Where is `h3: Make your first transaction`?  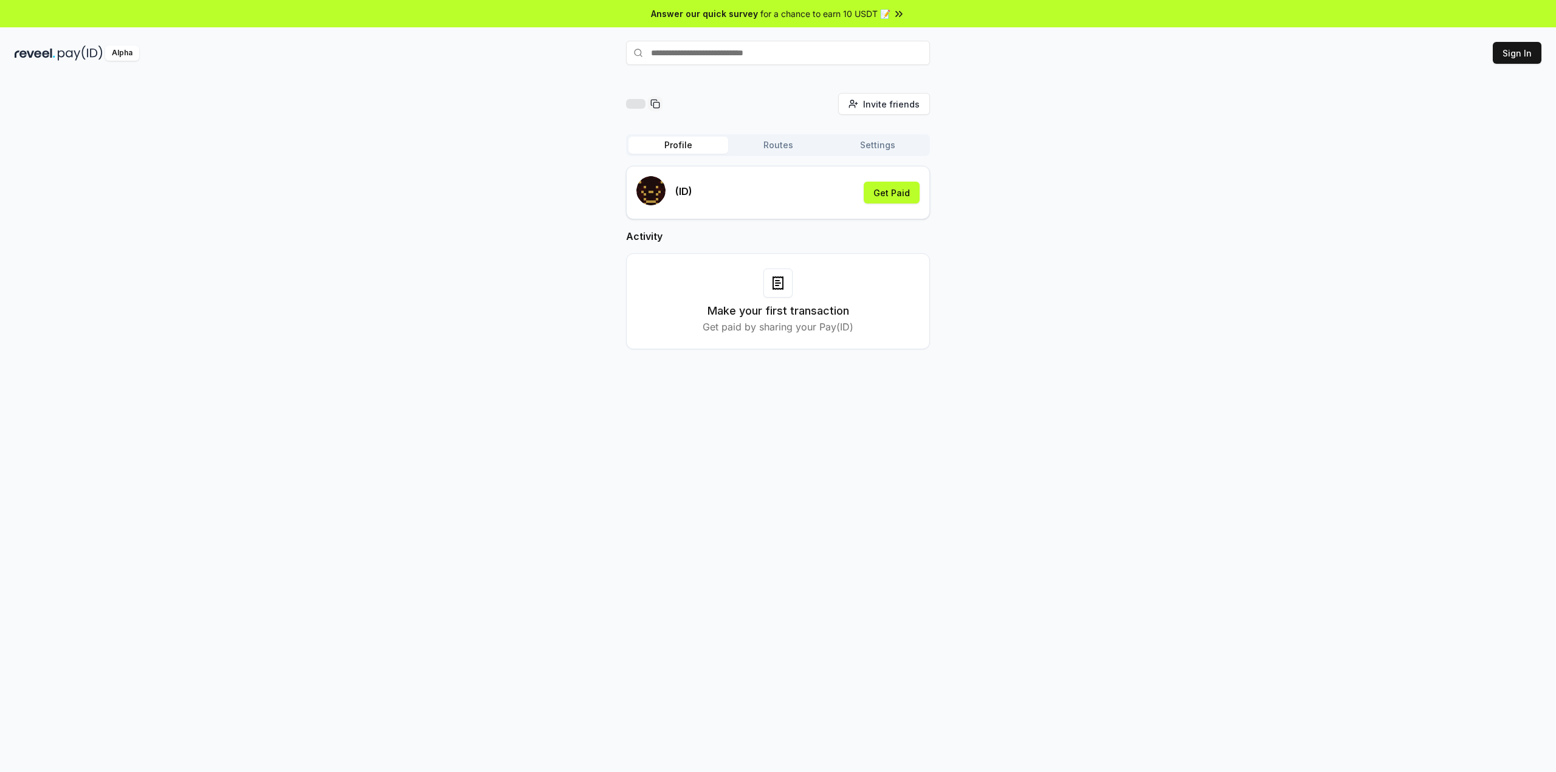 h3: Make your first transaction is located at coordinates (778, 311).